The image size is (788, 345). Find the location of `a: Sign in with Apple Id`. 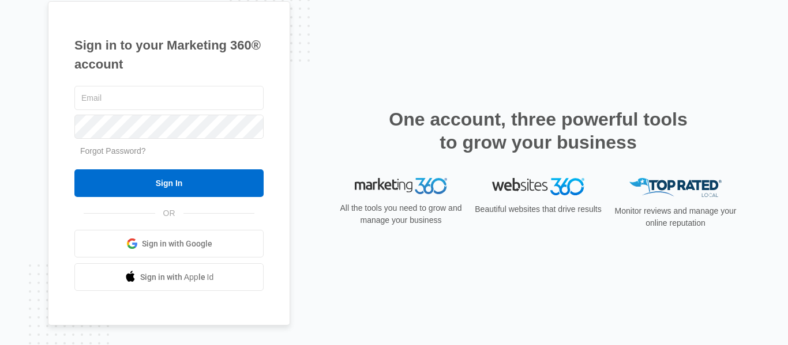

a: Sign in with Apple Id is located at coordinates (169, 277).